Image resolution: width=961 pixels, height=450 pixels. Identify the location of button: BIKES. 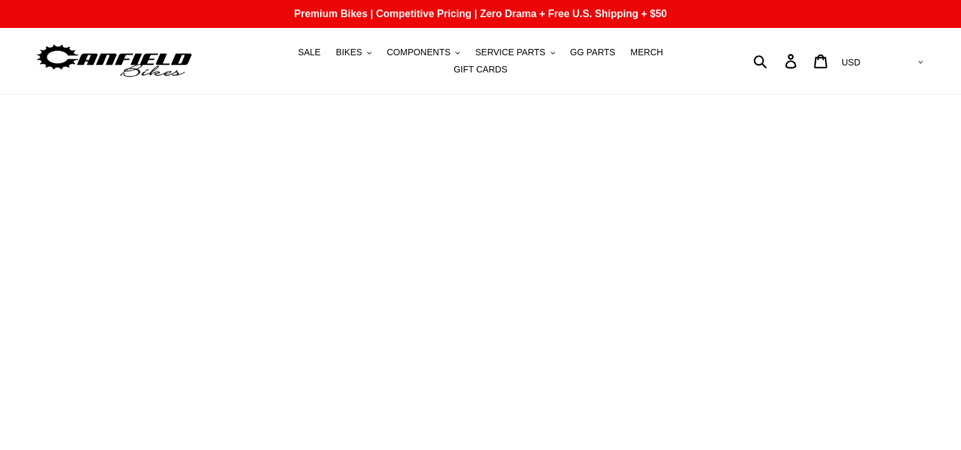
(354, 52).